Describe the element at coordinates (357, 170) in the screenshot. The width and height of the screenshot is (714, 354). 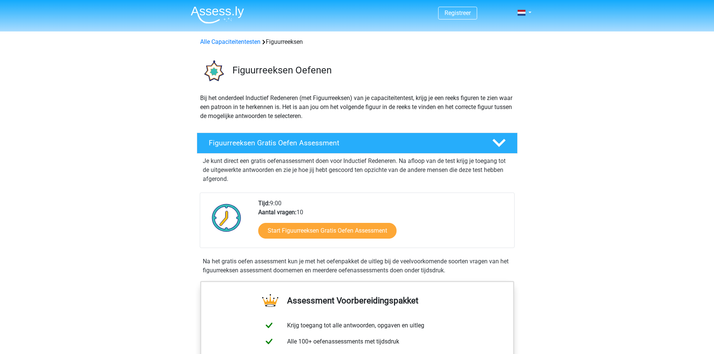
I see `p: Je kunt direct een gratis oefenassessment doen voor Inductief Redeneren. Na afloop van de test kr...` at that location.